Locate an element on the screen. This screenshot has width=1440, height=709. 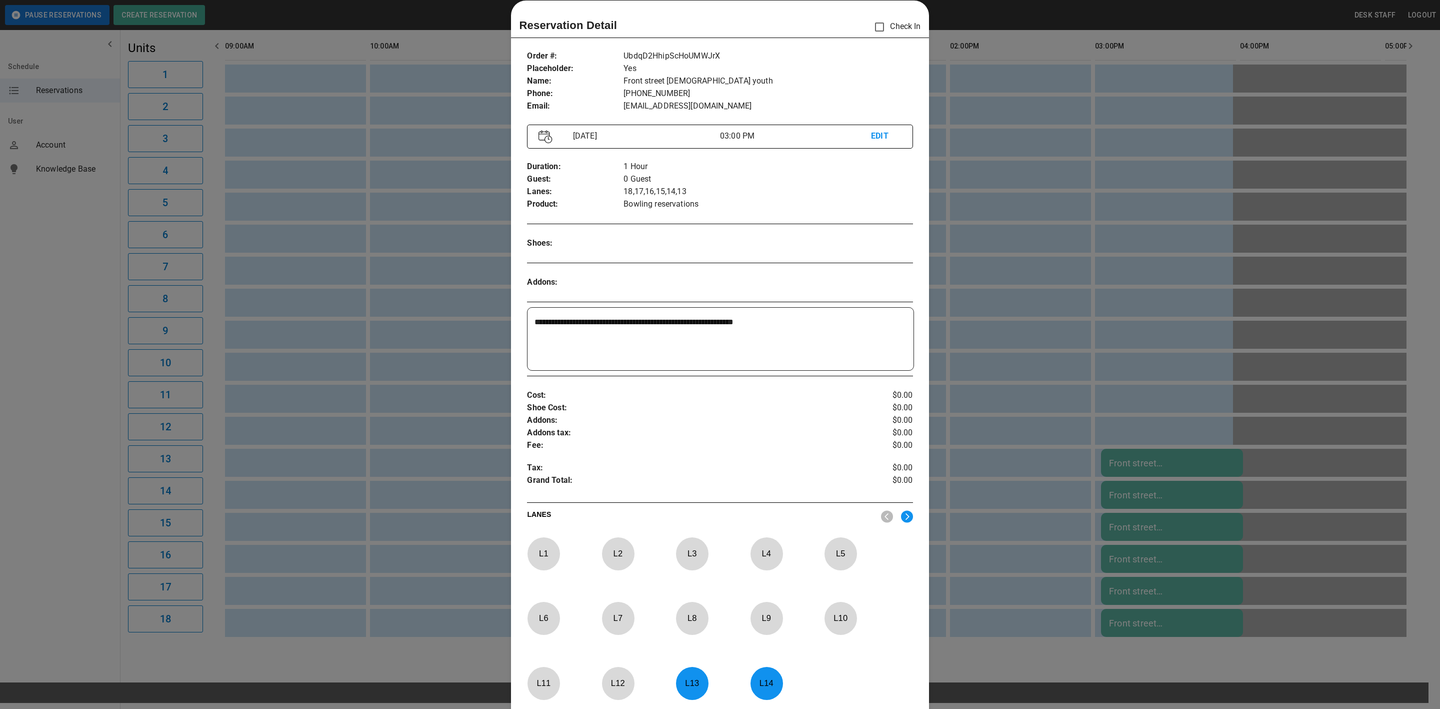
p: L 6 is located at coordinates (544, 618).